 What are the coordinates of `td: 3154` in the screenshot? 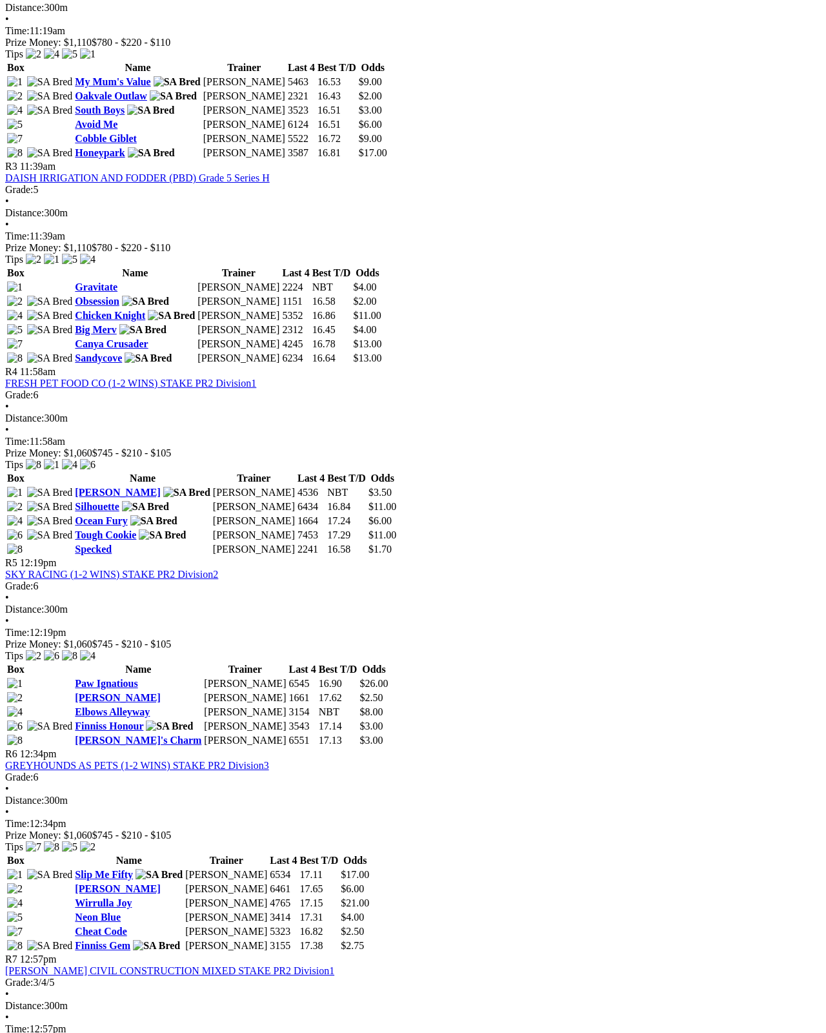 It's located at (302, 712).